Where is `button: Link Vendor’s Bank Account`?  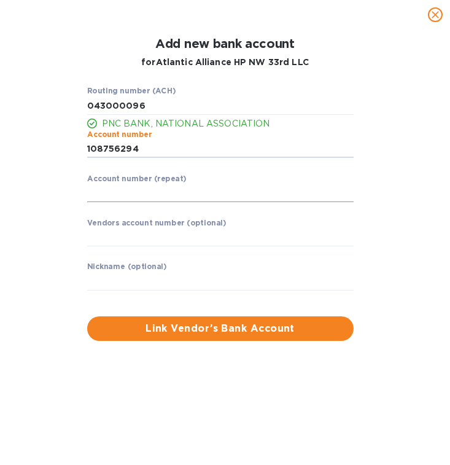 button: Link Vendor’s Bank Account is located at coordinates (220, 329).